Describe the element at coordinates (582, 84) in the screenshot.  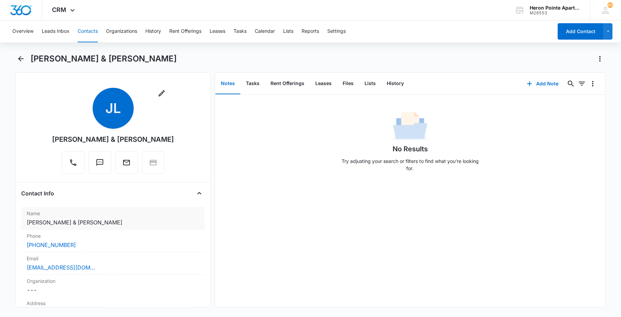
I see `button: Filters` at that location.